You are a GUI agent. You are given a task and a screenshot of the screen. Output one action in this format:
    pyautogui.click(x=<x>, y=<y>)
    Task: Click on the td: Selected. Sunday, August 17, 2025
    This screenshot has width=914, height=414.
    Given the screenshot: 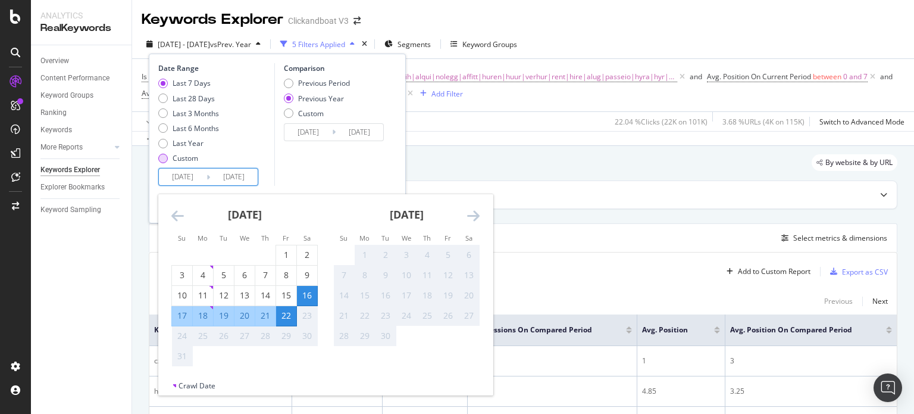 What is the action you would take?
    pyautogui.click(x=182, y=315)
    